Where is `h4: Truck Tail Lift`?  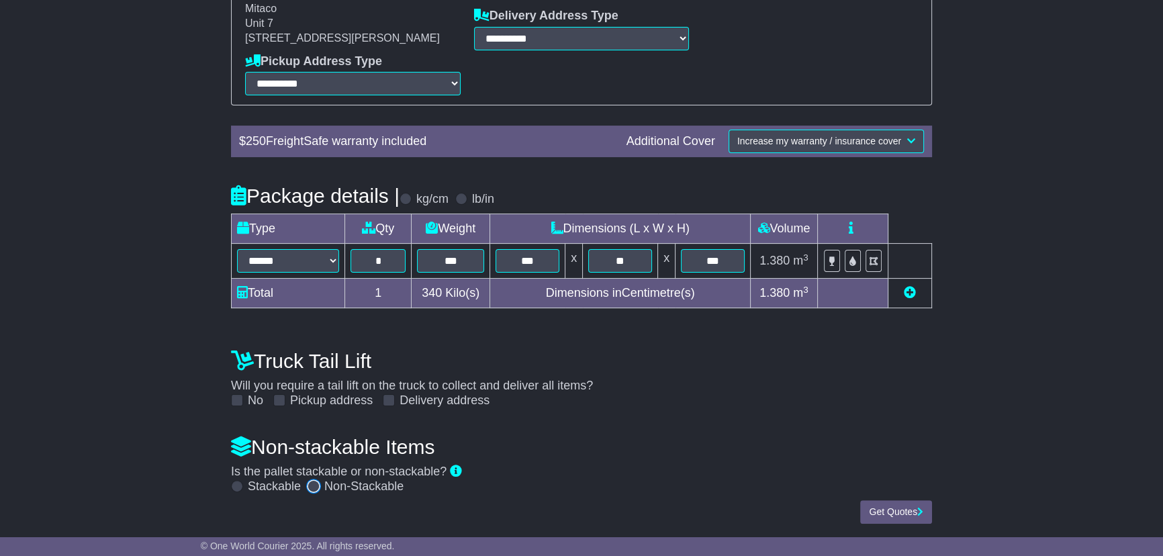
h4: Truck Tail Lift is located at coordinates (582, 361).